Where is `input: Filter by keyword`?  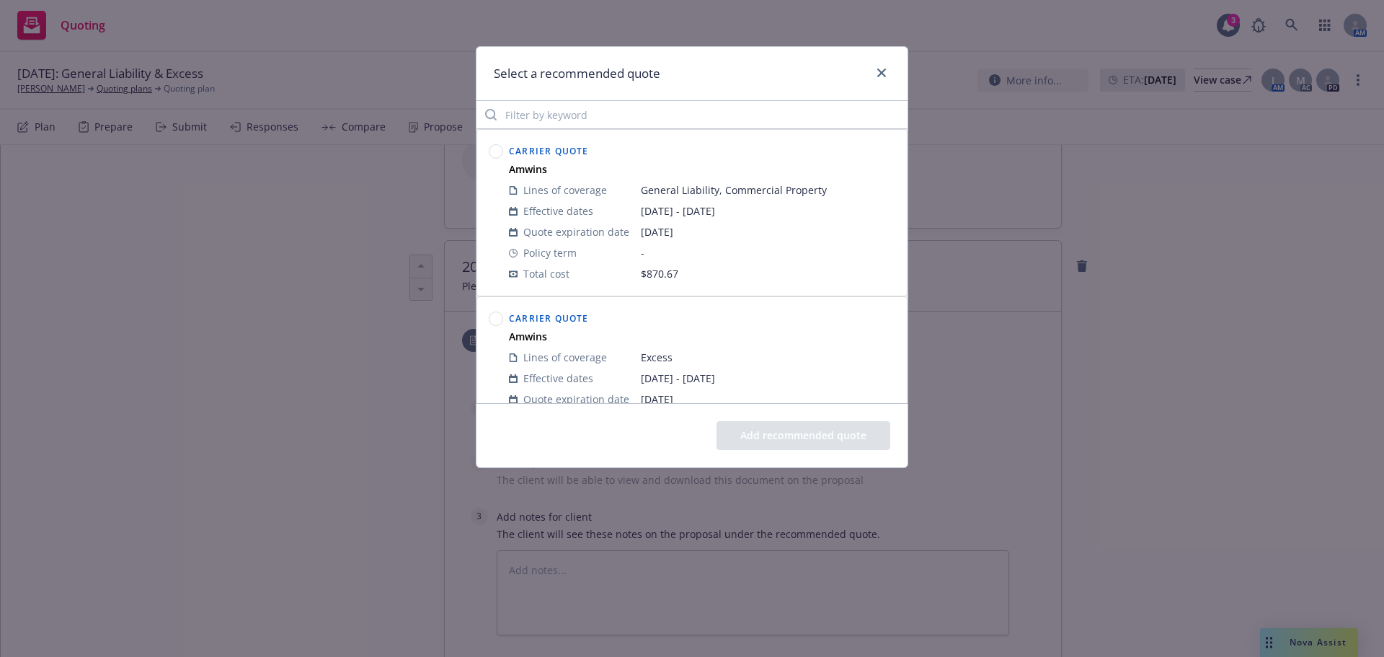
input: Filter by keyword is located at coordinates (692, 115).